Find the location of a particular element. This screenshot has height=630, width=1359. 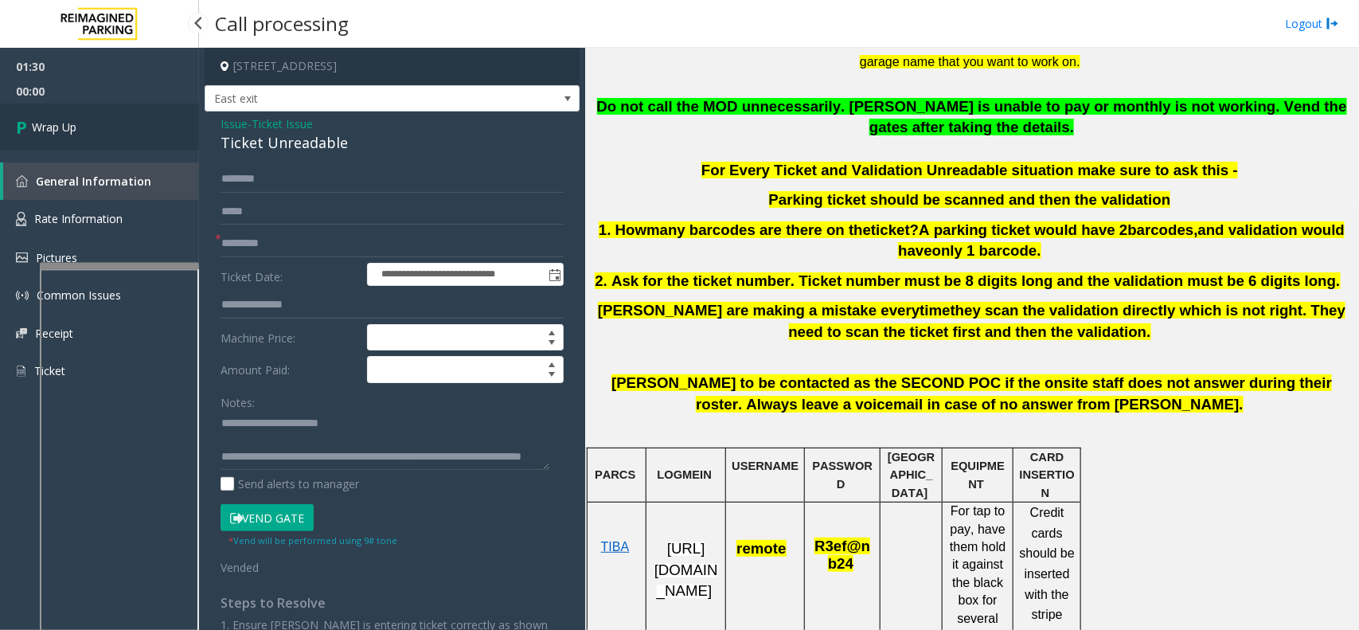

label: Send alerts to manager is located at coordinates (290, 483).